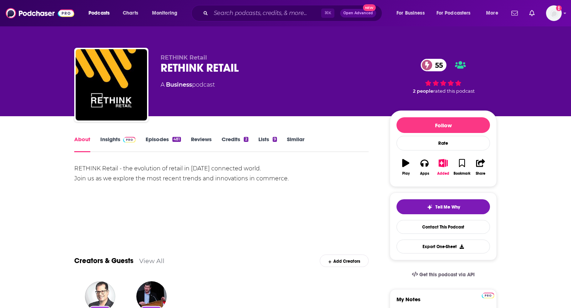  Describe the element at coordinates (118, 144) in the screenshot. I see `a: InsightsPodchaser Pro` at that location.